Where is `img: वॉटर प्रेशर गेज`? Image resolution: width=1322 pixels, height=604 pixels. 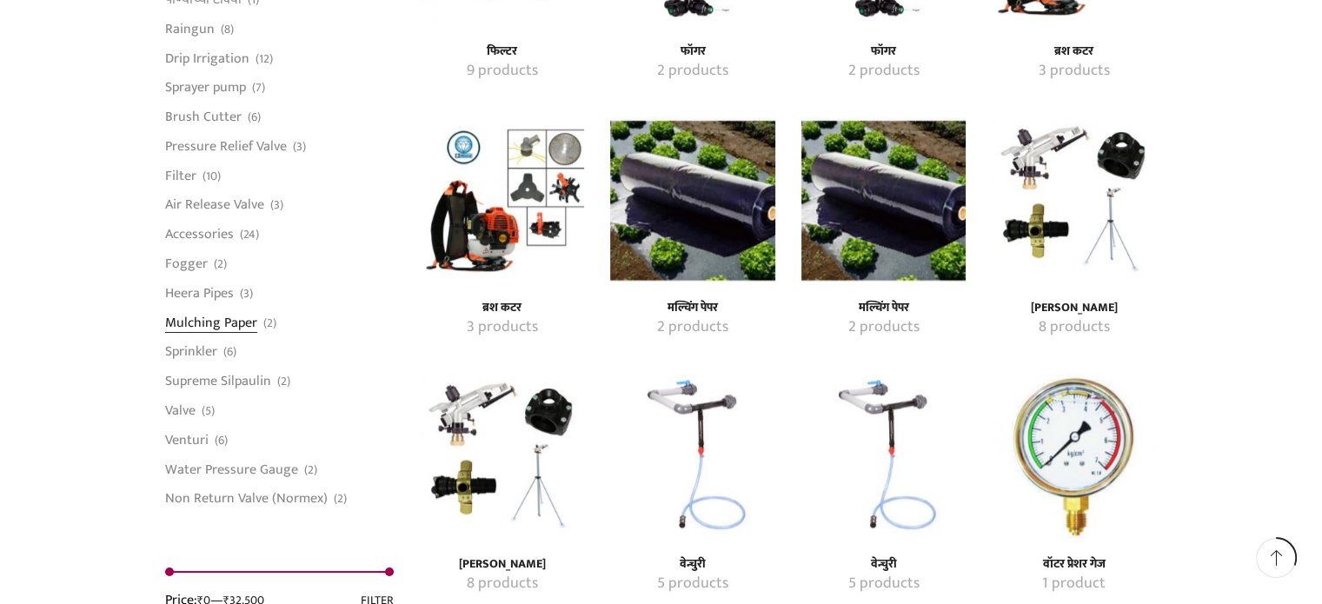 img: वॉटर प्रेशर गेज is located at coordinates (1074, 456).